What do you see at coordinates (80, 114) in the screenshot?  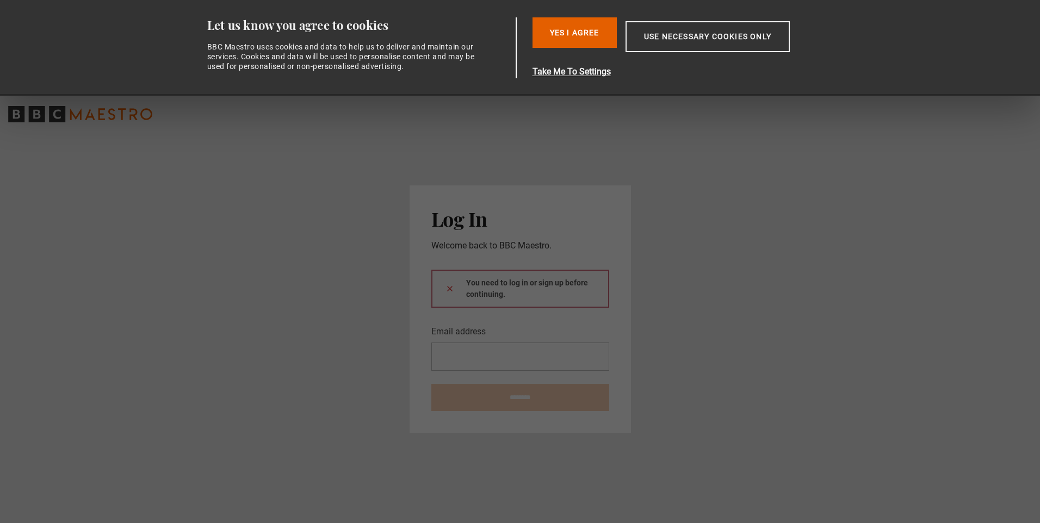 I see `svg: BBC Maestro` at bounding box center [80, 114].